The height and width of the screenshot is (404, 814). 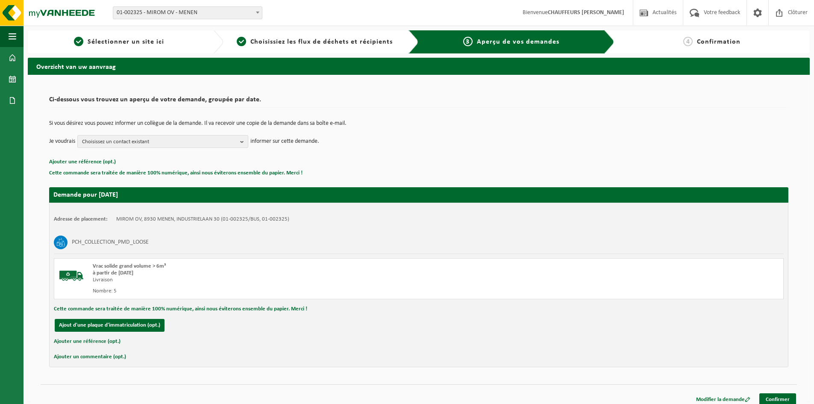 What do you see at coordinates (419, 66) in the screenshot?
I see `h2: Overzicht van uw aanvraag` at bounding box center [419, 66].